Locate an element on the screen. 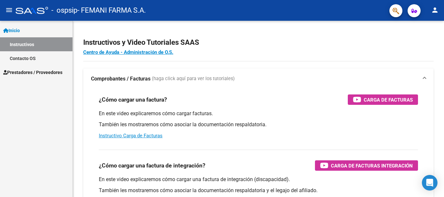  strong: Comprobantes / Facturas is located at coordinates (121, 79).